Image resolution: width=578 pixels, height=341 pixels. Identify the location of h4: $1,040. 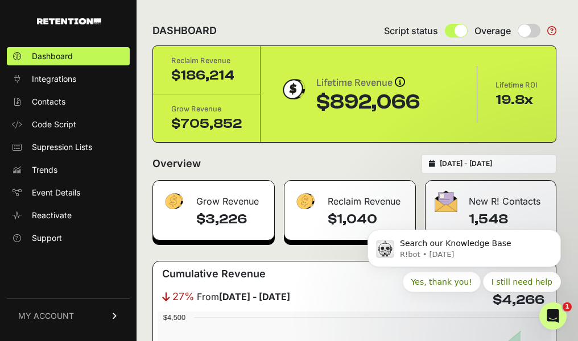
(367, 220).